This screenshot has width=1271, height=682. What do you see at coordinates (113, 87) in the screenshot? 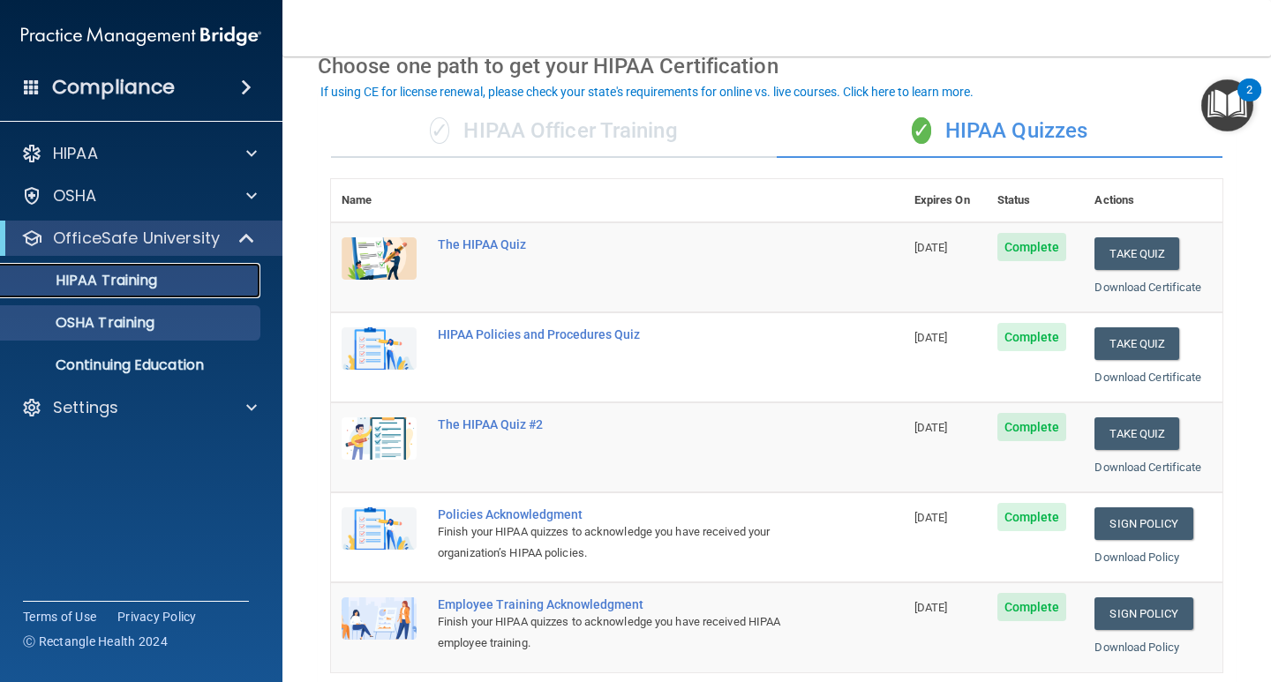
I see `h4: Compliance` at bounding box center [113, 87].